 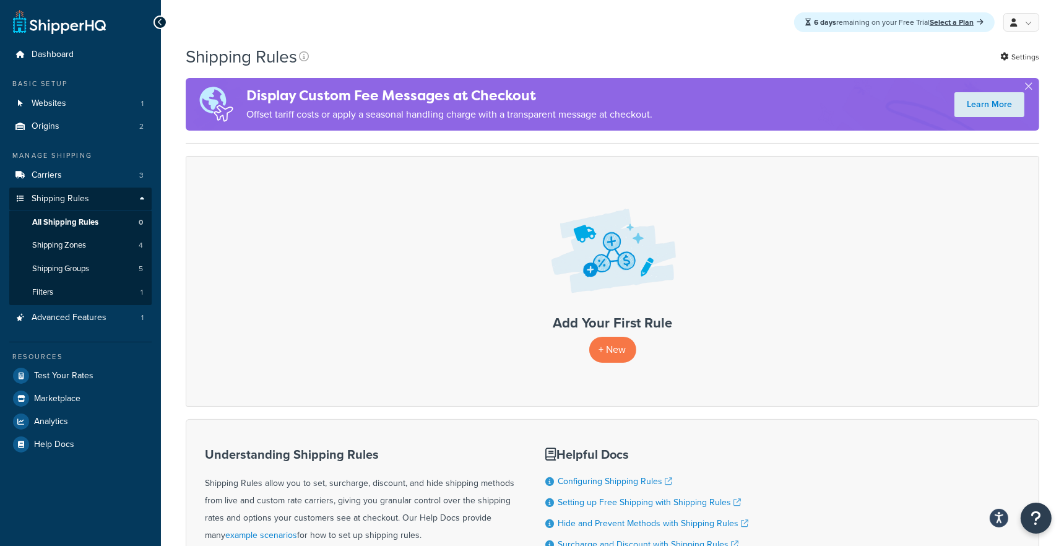 I want to click on a: Setting up Free Shipping with Shipping Rules, so click(x=650, y=502).